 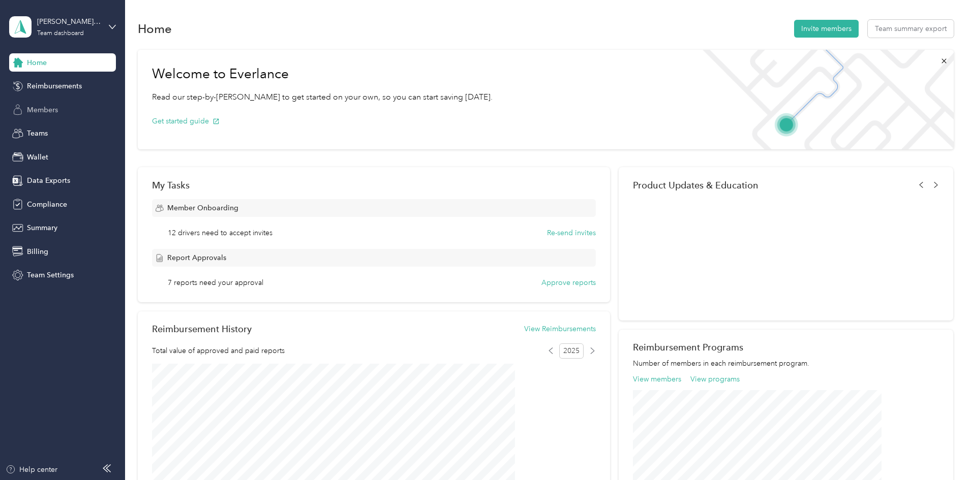 I want to click on p: Number of members in each reimbursement program., so click(x=786, y=363).